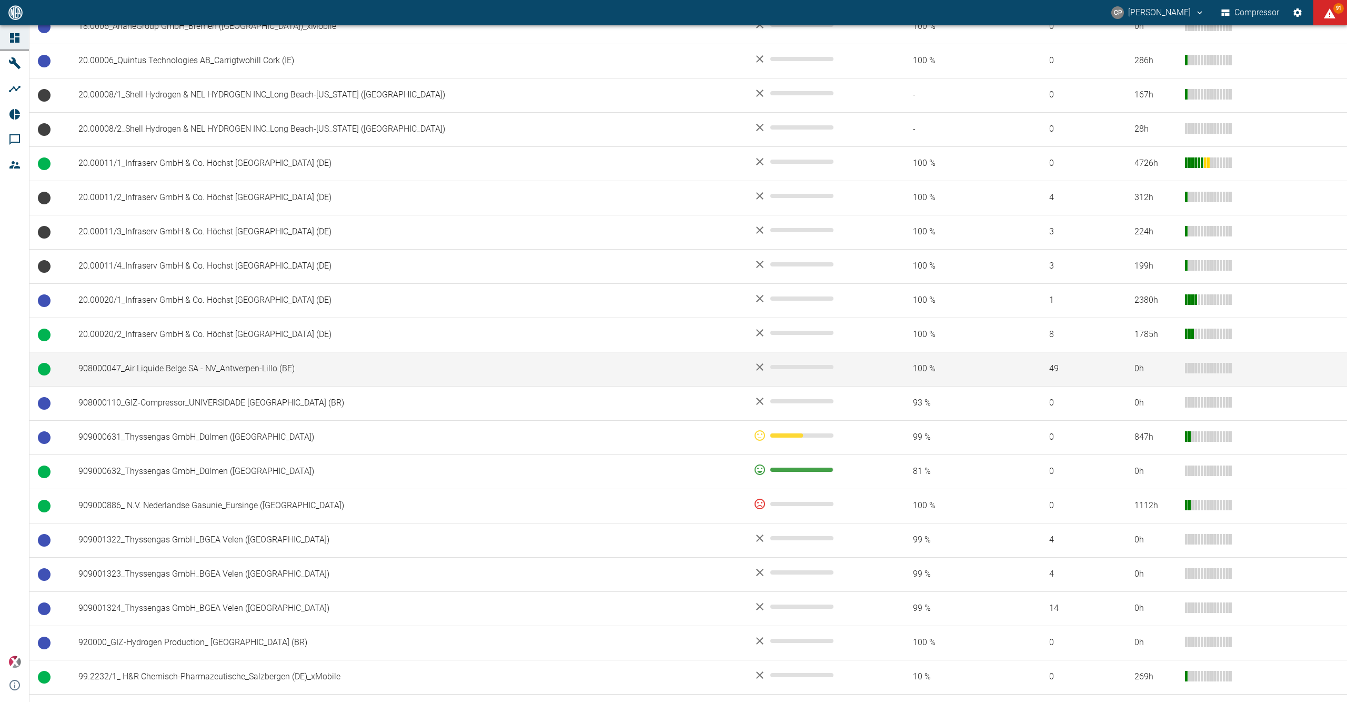 The image size is (1347, 702). I want to click on div: CP, so click(1118, 13).